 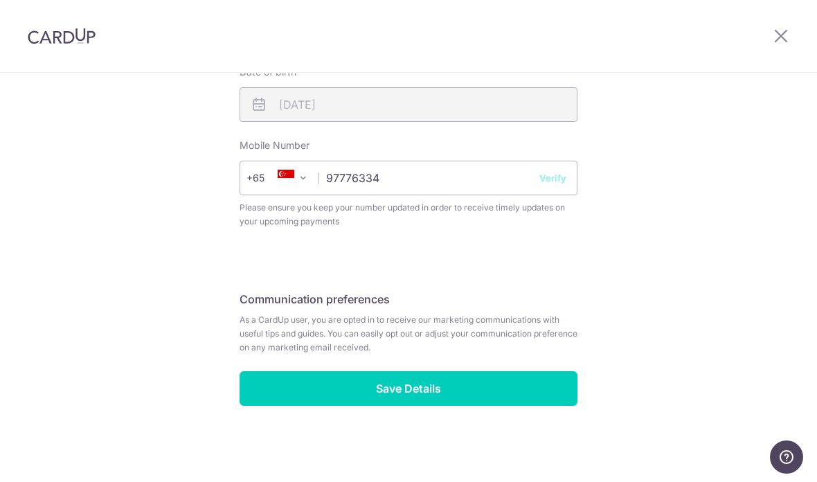 What do you see at coordinates (408, 334) in the screenshot?
I see `span: As a CardUp user, you are opted in to receive our marketing communications with useful tips and g...` at bounding box center [408, 334].